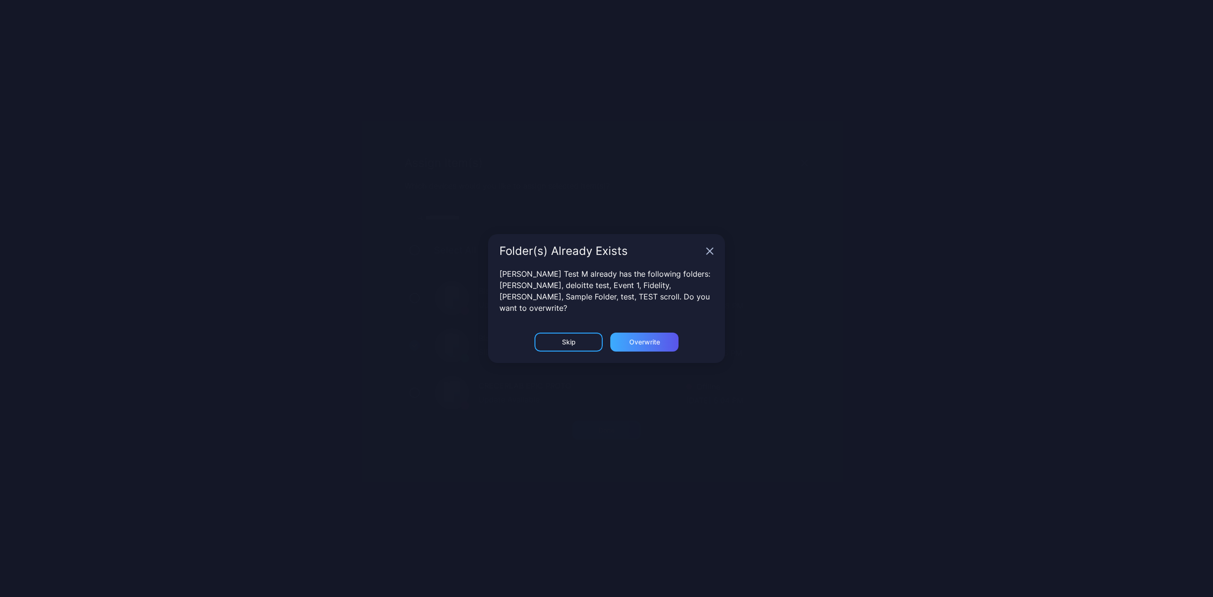  What do you see at coordinates (644, 342) in the screenshot?
I see `button: Overwrite` at bounding box center [644, 342].